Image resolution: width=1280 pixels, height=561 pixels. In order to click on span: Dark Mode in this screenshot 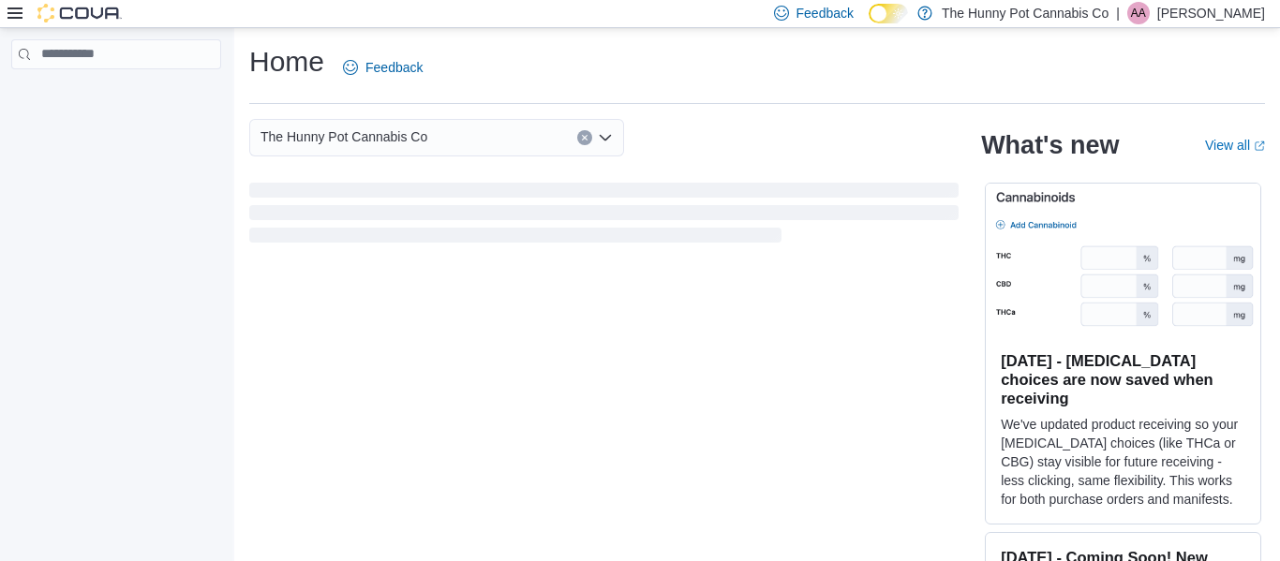, I will do `click(868, 23)`.